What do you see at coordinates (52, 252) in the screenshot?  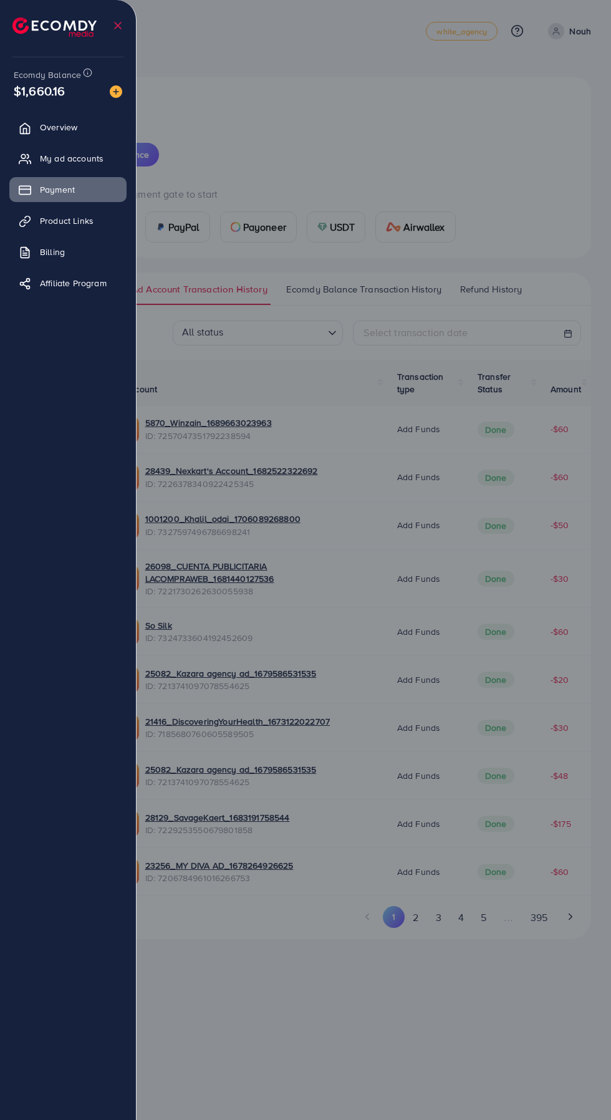 I see `span: Billing` at bounding box center [52, 252].